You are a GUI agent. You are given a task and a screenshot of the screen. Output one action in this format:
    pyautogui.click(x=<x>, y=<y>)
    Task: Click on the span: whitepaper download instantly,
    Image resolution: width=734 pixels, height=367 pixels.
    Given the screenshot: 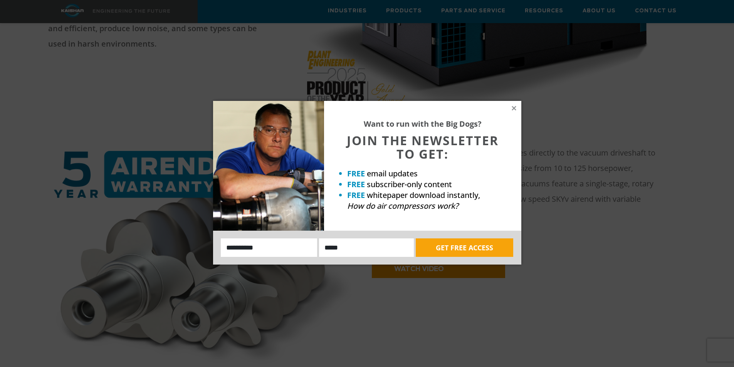 What is the action you would take?
    pyautogui.click(x=423, y=195)
    